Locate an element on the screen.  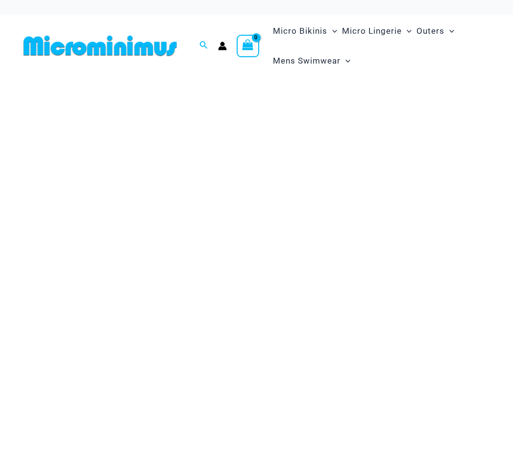
a: View Shopping Cart, empty is located at coordinates (248, 46).